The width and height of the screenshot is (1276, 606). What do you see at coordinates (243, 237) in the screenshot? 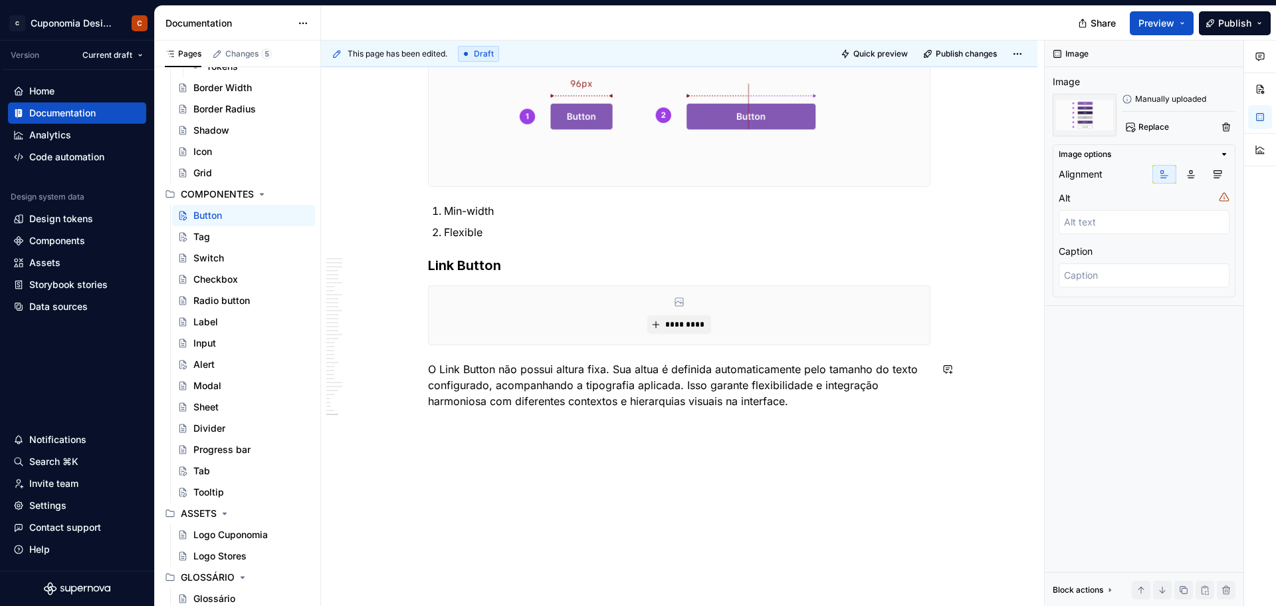
I see `a: Tag` at bounding box center [243, 237].